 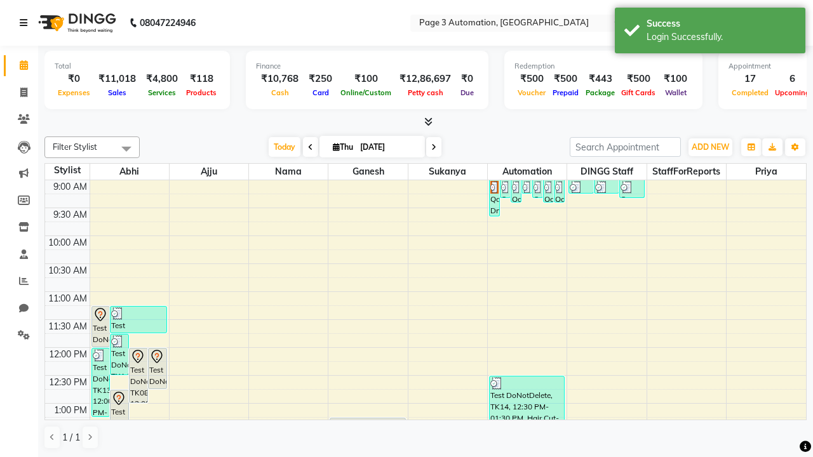 I want to click on div: Qa Dnd2, TK24, 08:50 AM-09:20 AM, Hair Cut By Expert-Men, so click(x=537, y=189).